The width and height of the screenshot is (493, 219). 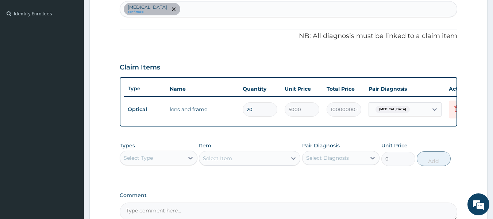 What do you see at coordinates (289, 36) in the screenshot?
I see `p: NB: All diagnosis must be linked to a claim item` at bounding box center [289, 36].